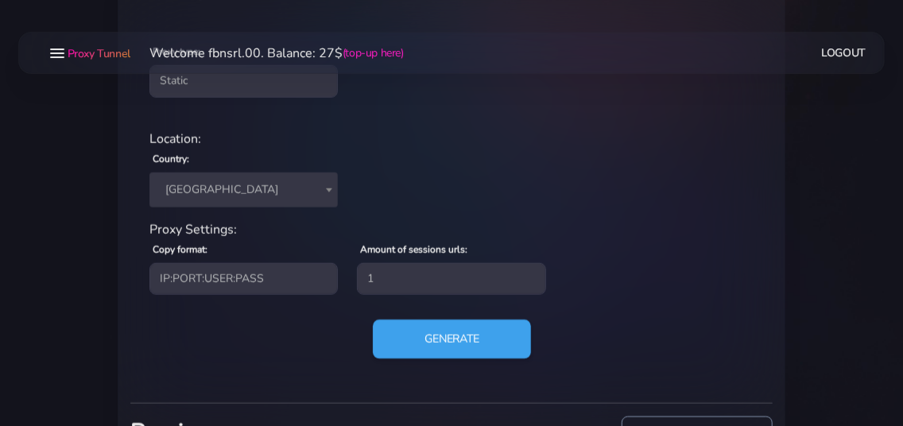 This screenshot has width=903, height=426. I want to click on a: Logout, so click(844, 52).